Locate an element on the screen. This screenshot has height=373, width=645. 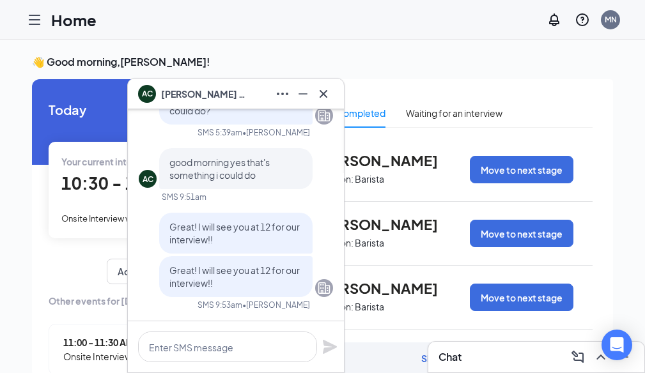
h1: Home is located at coordinates (73, 20).